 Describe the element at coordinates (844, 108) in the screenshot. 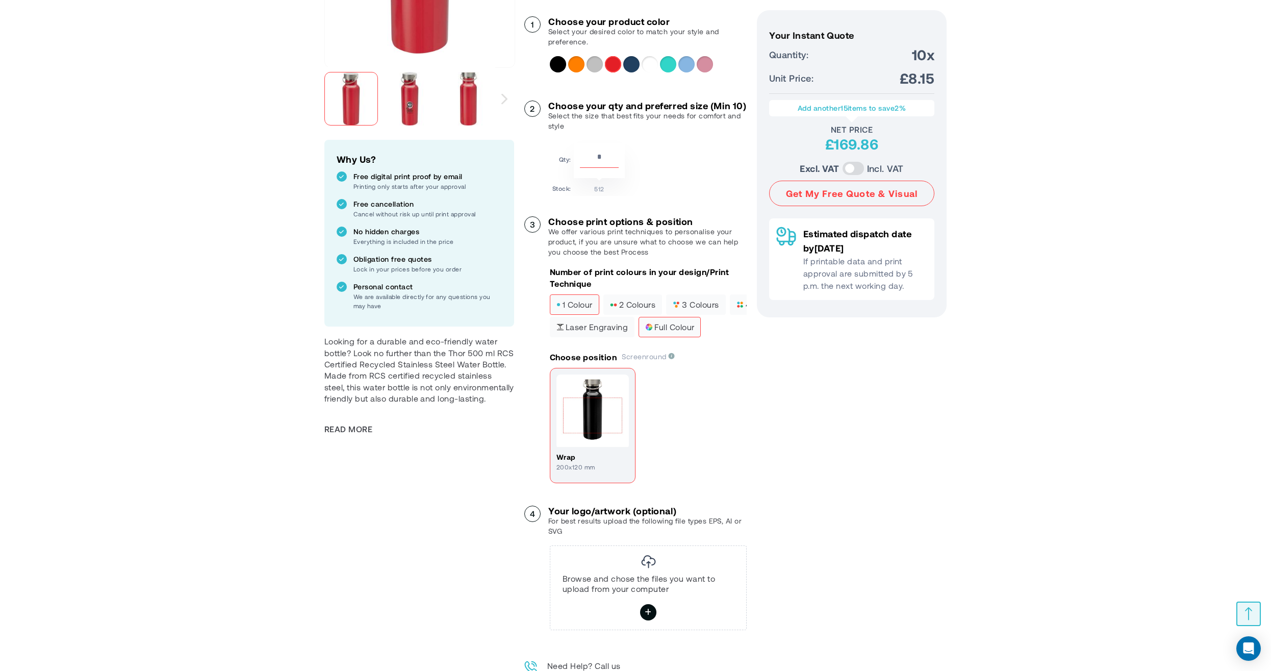

I see `span: 15` at that location.